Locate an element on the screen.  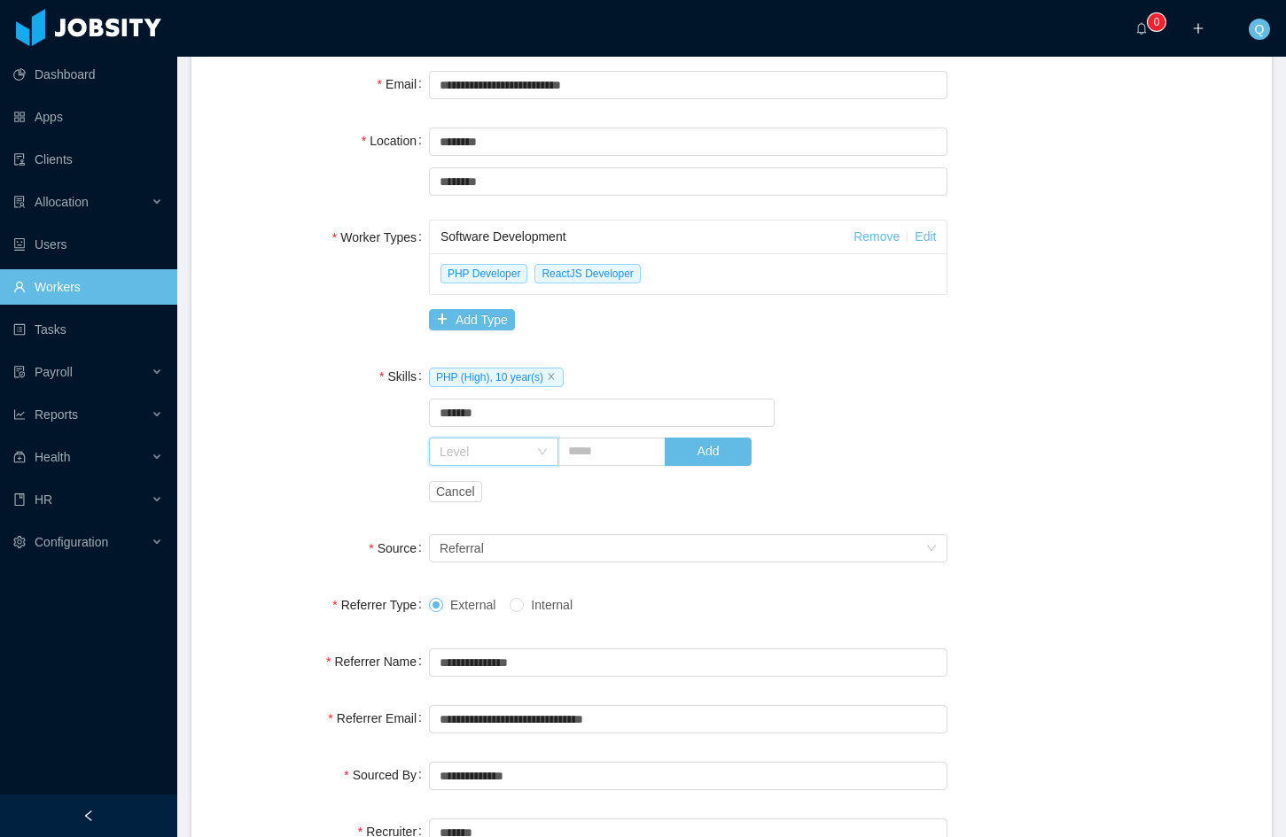
i: icon: plus is located at coordinates (1198, 28).